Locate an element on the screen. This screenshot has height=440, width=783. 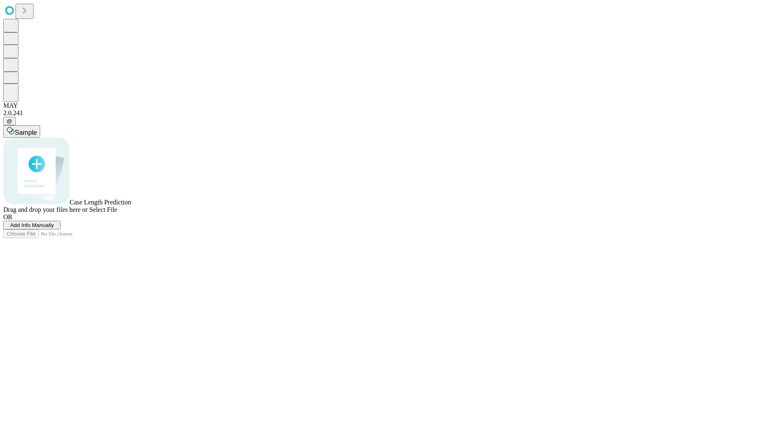
span: Drag and drop your files here or is located at coordinates (45, 209).